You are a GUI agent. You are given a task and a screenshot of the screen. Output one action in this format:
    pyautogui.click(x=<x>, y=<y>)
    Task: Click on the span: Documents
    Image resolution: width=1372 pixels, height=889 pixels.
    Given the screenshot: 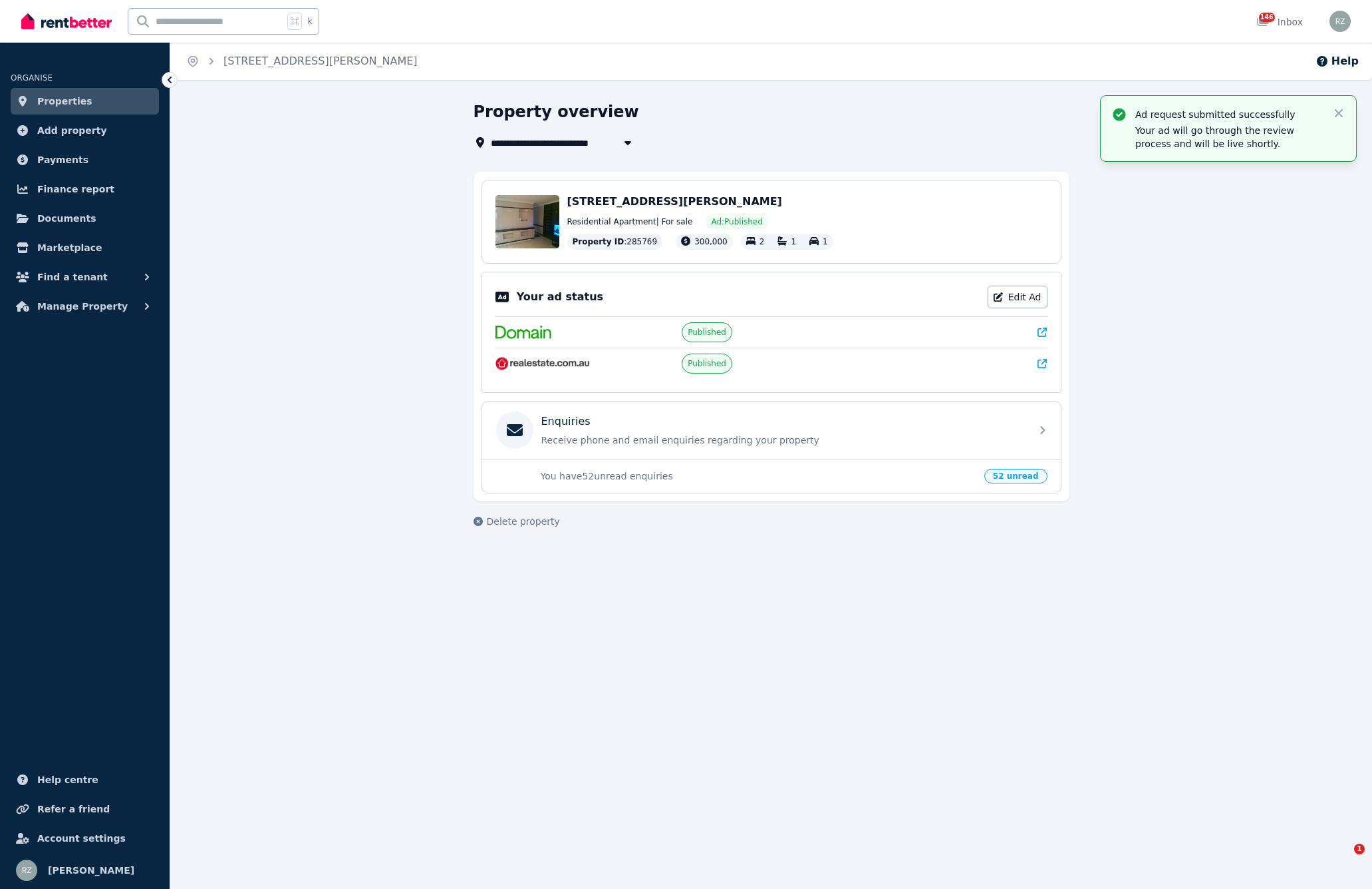 What is the action you would take?
    pyautogui.click(x=67, y=218)
    